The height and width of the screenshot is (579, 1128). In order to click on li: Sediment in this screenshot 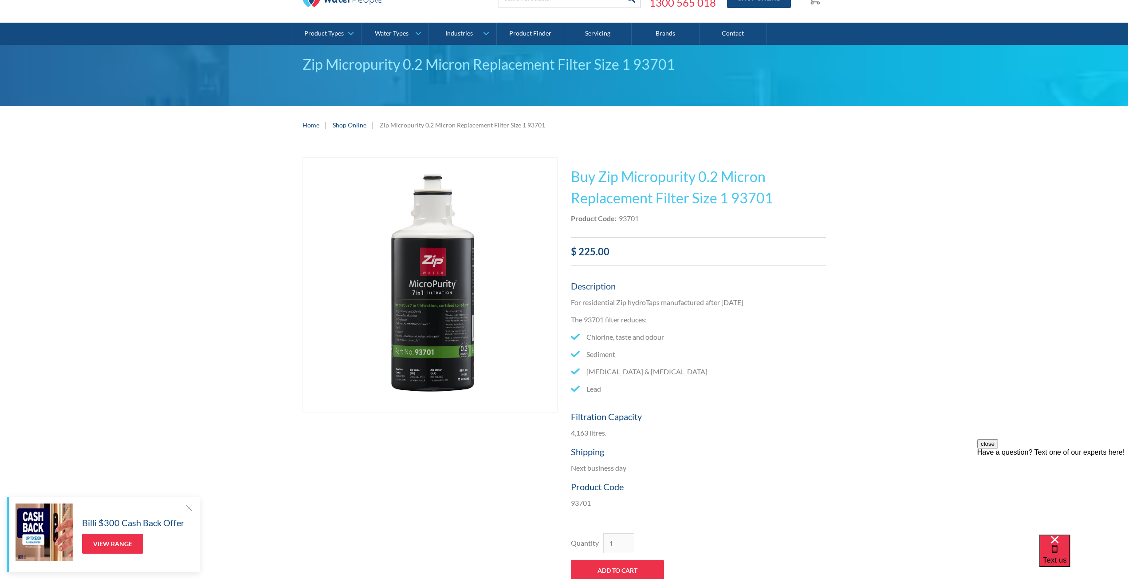, I will do `click(698, 354)`.